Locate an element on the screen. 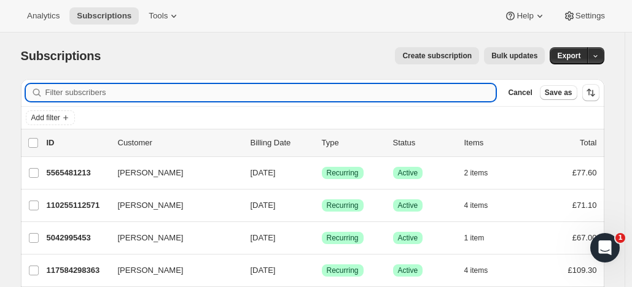  span: 2 items is located at coordinates (476, 173).